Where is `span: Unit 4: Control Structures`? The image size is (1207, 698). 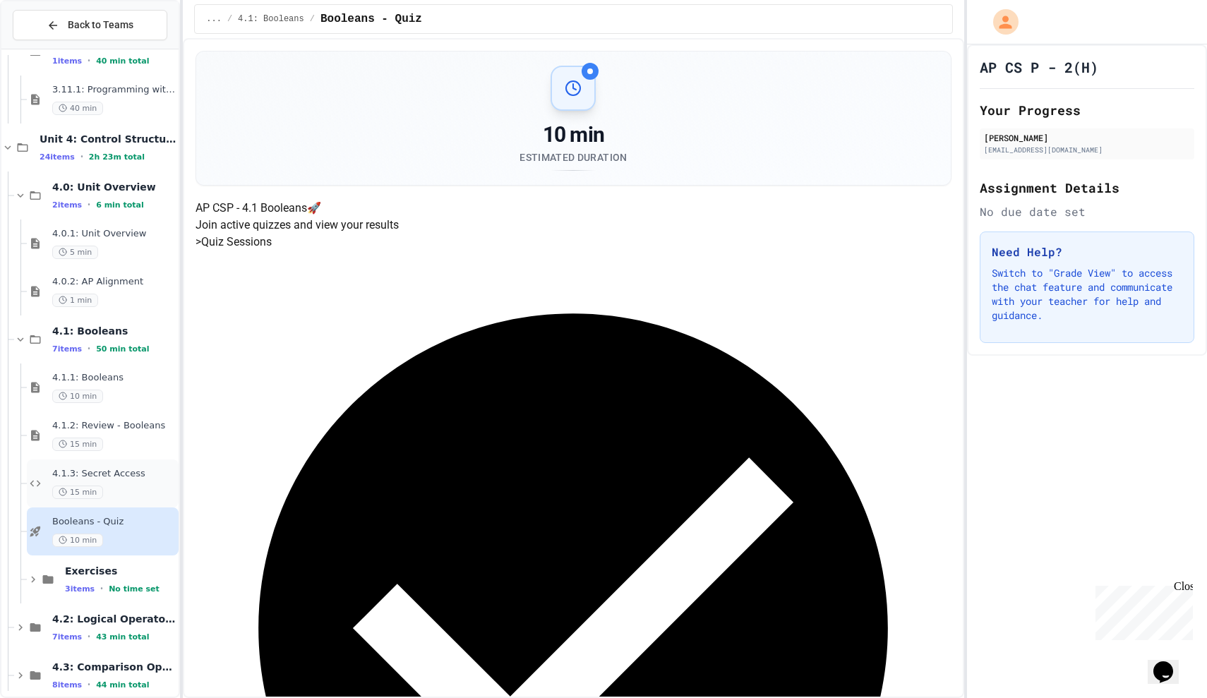 span: Unit 4: Control Structures is located at coordinates (107, 139).